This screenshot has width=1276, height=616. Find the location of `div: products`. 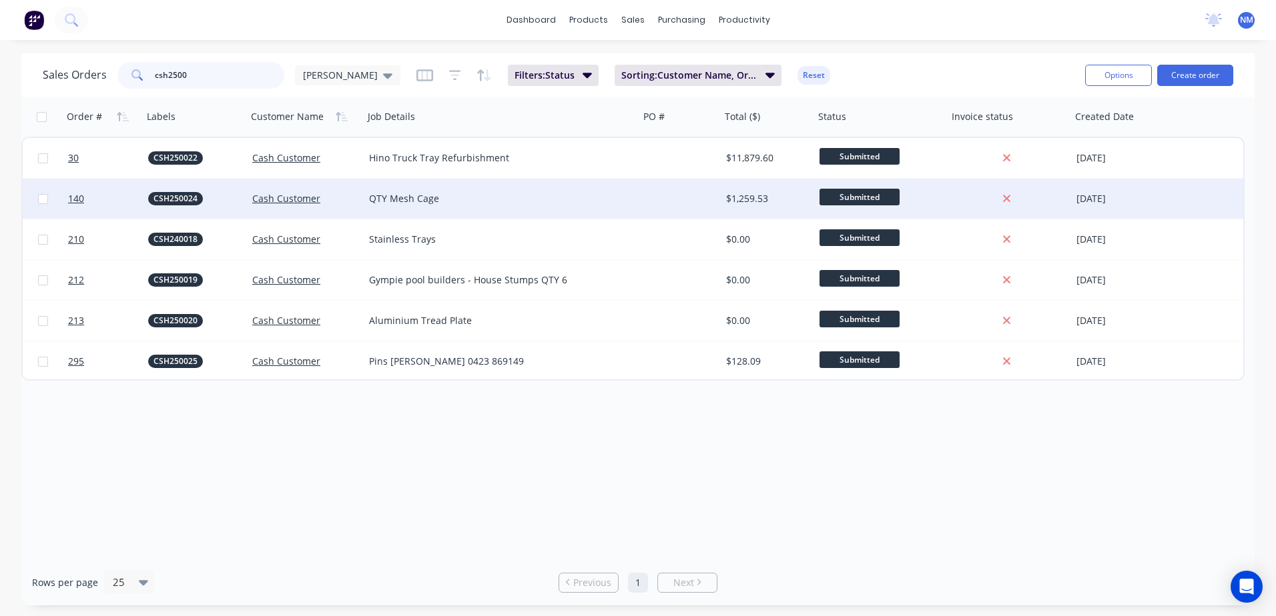

div: products is located at coordinates (588, 20).